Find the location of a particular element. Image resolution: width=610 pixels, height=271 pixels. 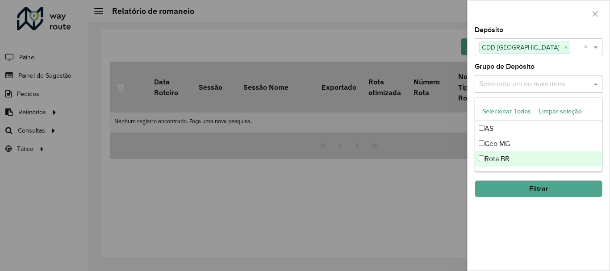

ng-dropdown-panel: Options list is located at coordinates (538, 134).